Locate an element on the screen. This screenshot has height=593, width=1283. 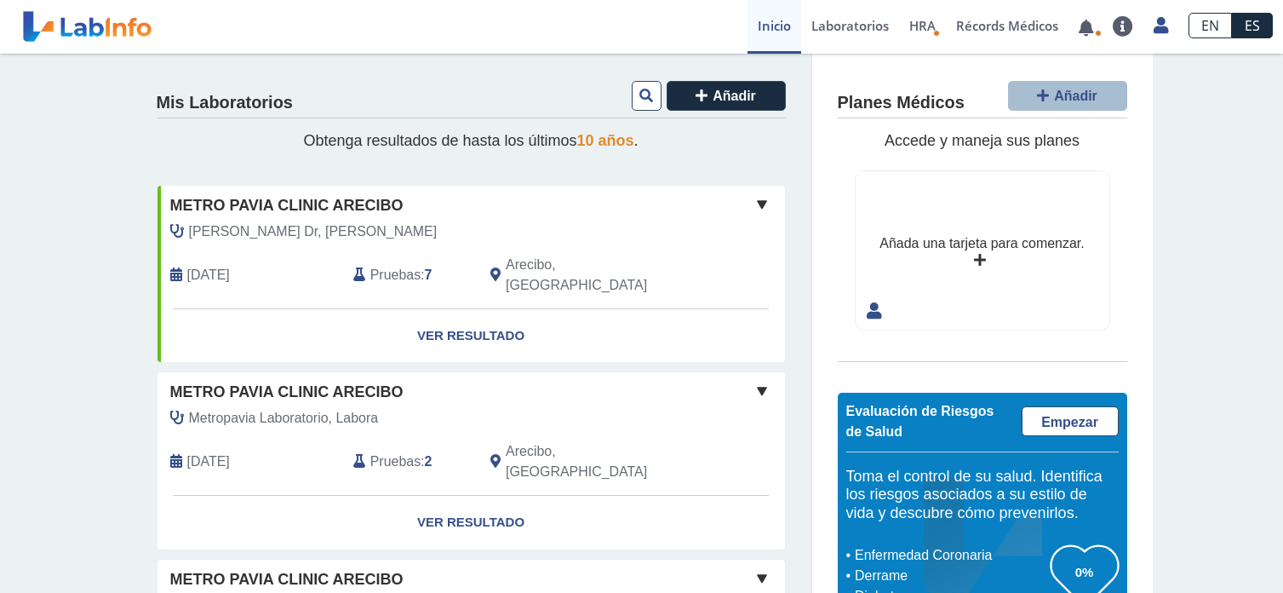
span: Empezar is located at coordinates (1069, 421).